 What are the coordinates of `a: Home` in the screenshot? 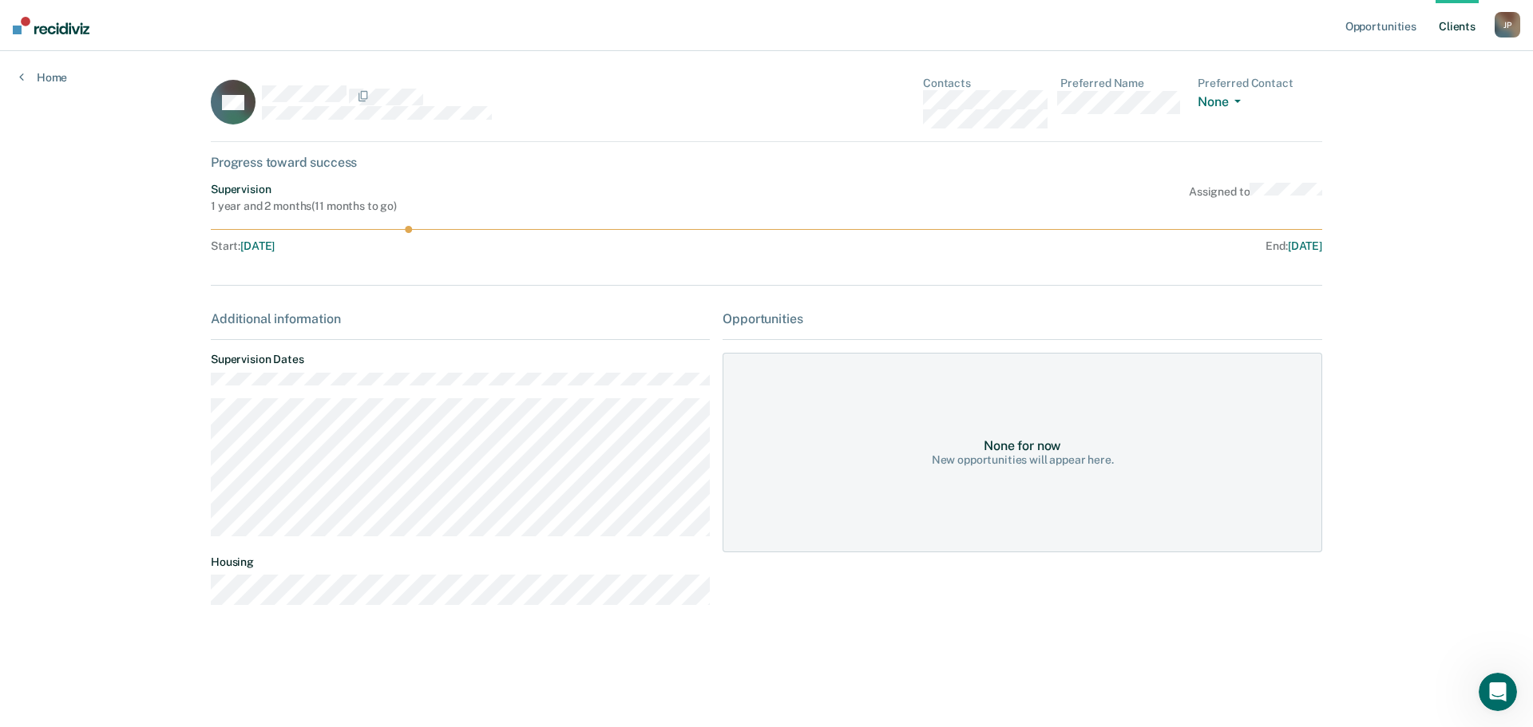 It's located at (43, 77).